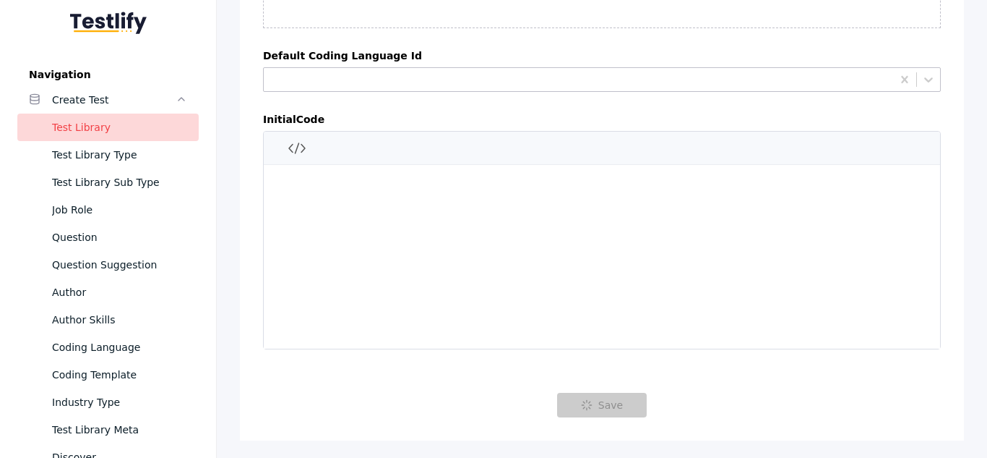  Describe the element at coordinates (108, 374) in the screenshot. I see `a: Coding Template` at that location.